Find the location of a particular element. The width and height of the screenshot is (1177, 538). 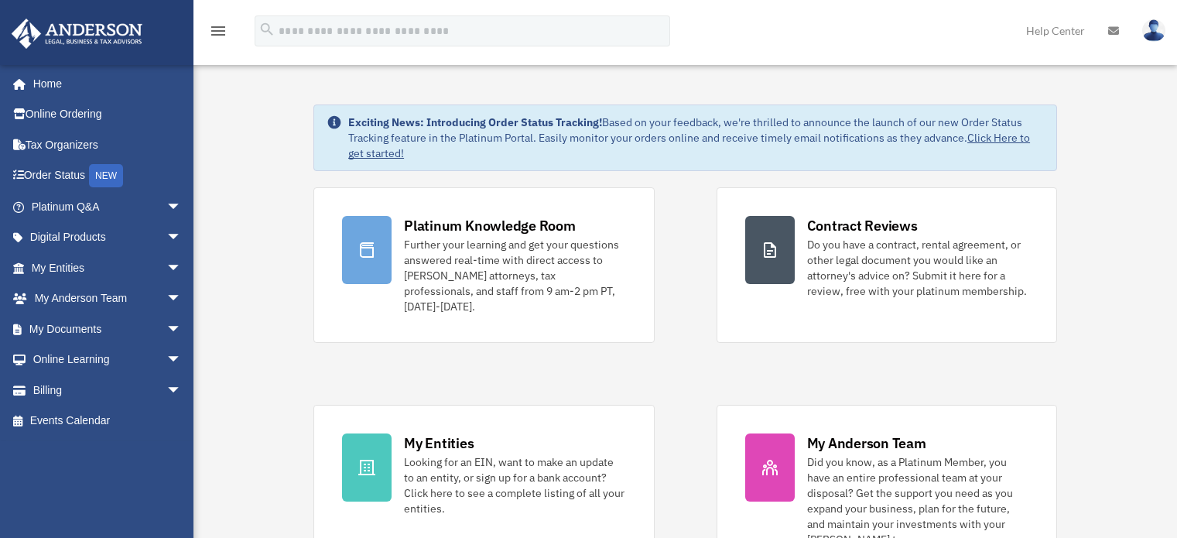

div: My Anderson Team is located at coordinates (867, 443).